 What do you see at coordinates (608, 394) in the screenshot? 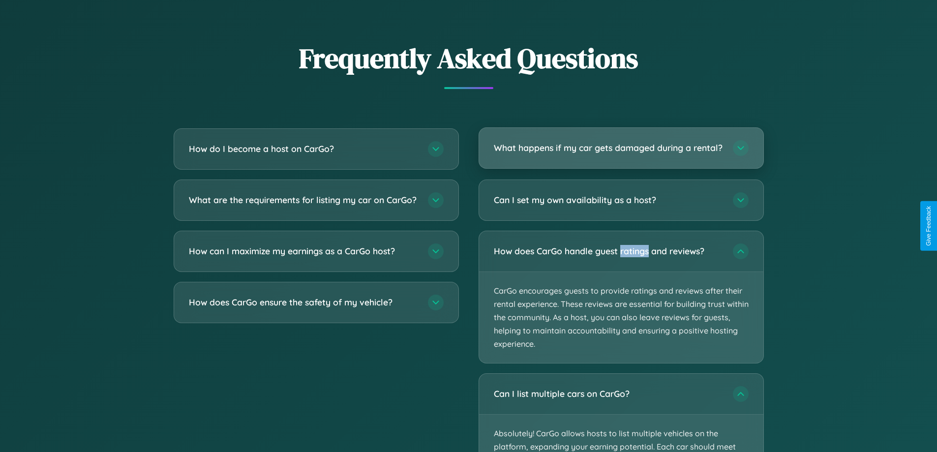
I see `h3: Can I list multiple cars on CarGo?` at bounding box center [608, 394].